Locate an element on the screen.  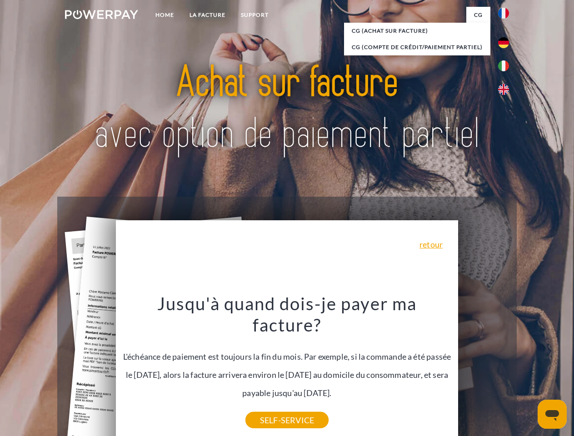
img: fr is located at coordinates (503, 13).